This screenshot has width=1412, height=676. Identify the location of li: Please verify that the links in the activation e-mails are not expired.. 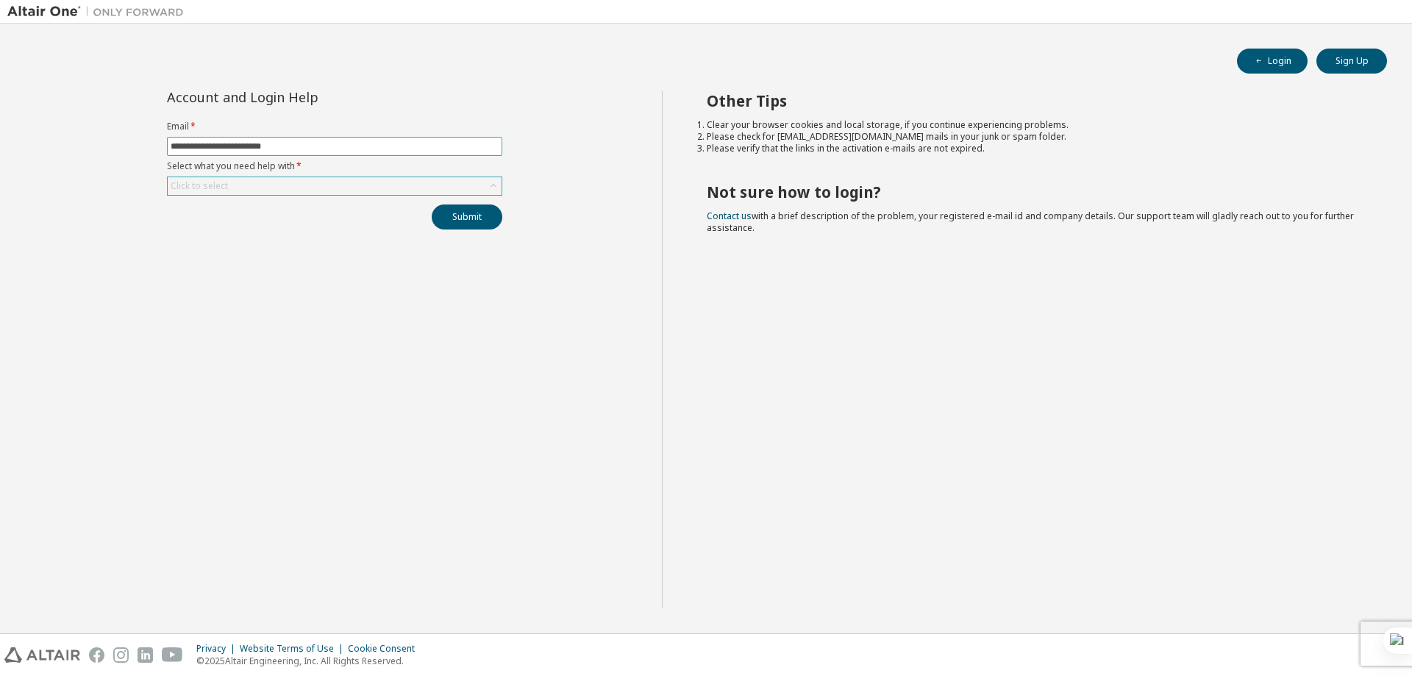
(1034, 149).